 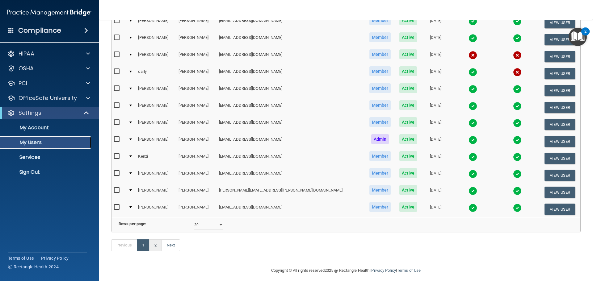 I want to click on a: Privacy Policy, so click(x=383, y=271).